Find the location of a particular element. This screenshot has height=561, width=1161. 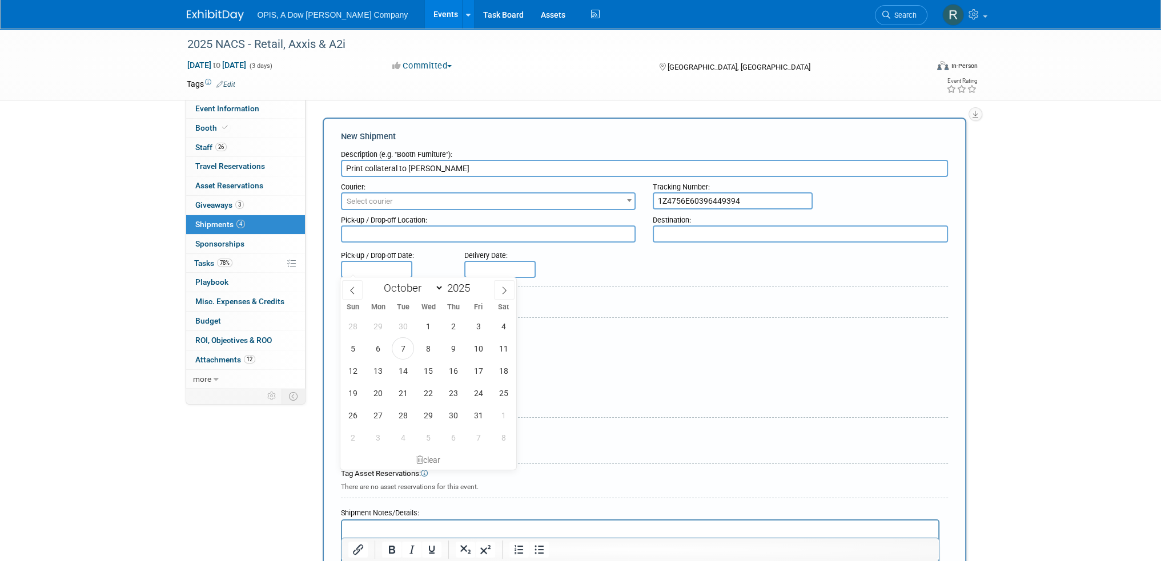

span: October 4, 2025 is located at coordinates (503, 326).